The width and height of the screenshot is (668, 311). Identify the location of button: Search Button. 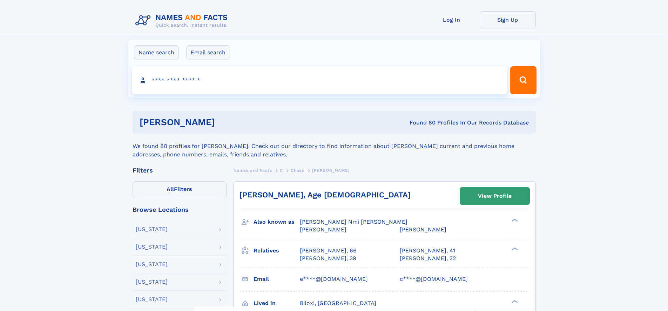
(524, 80).